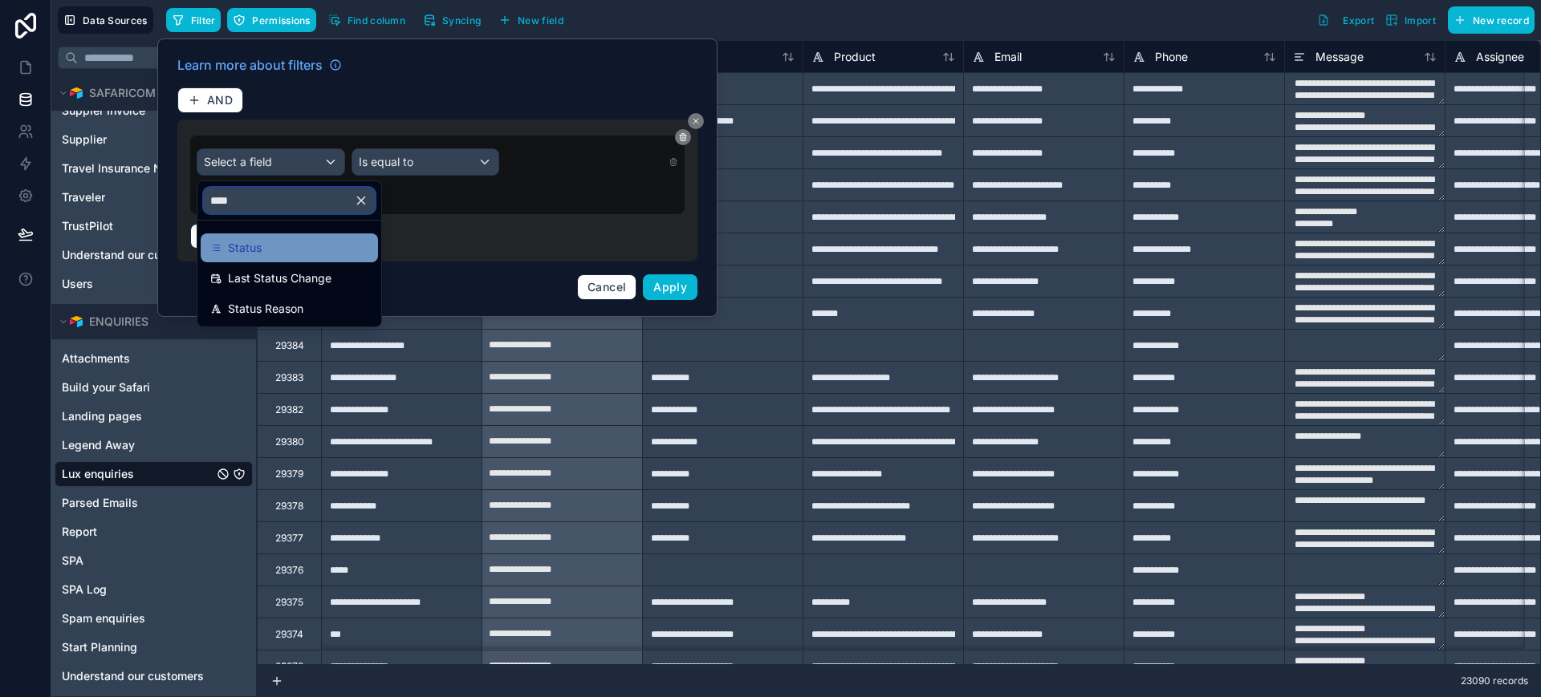  What do you see at coordinates (105, 20) in the screenshot?
I see `button: Data Sources` at bounding box center [105, 20].